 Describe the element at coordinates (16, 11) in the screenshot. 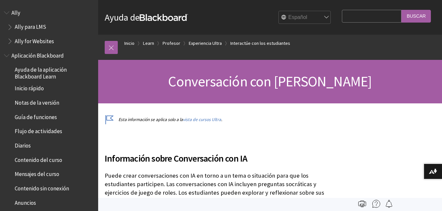

I see `span: Ally` at that location.